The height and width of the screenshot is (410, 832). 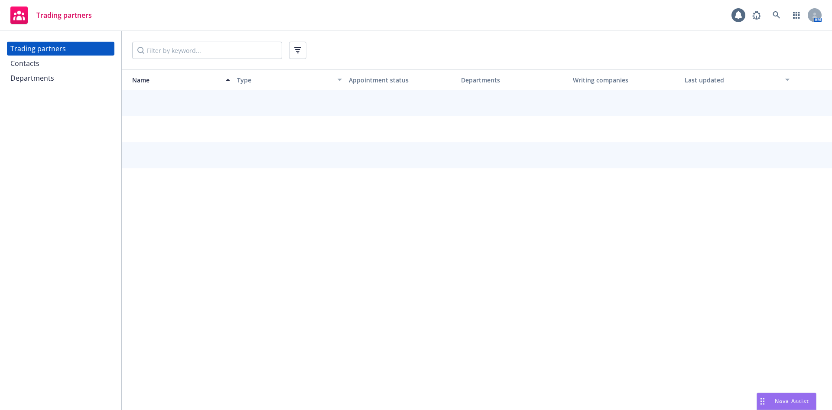 I want to click on a: Contacts, so click(x=61, y=63).